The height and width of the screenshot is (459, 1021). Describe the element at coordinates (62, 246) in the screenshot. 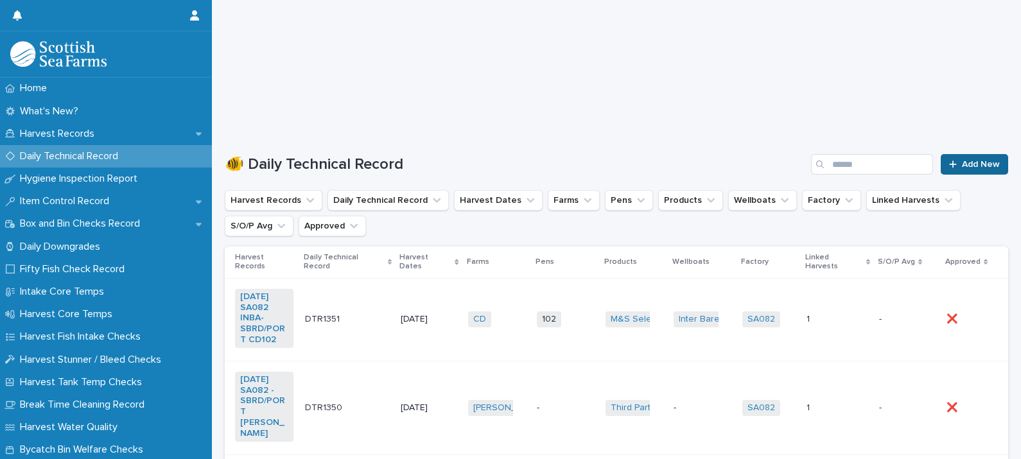

I see `p: Daily Downgrades` at that location.